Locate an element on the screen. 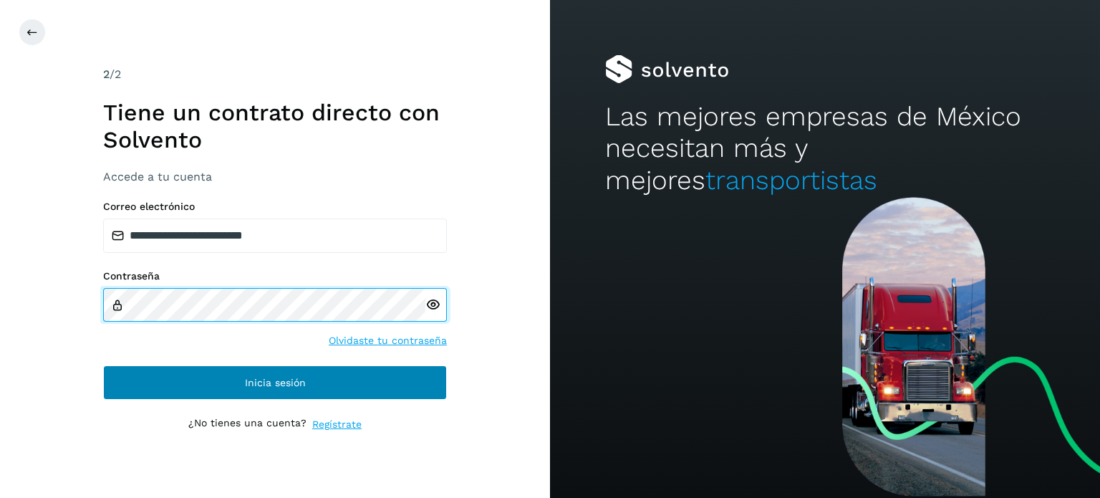 Image resolution: width=1100 pixels, height=498 pixels. label: Contraseña is located at coordinates (275, 276).